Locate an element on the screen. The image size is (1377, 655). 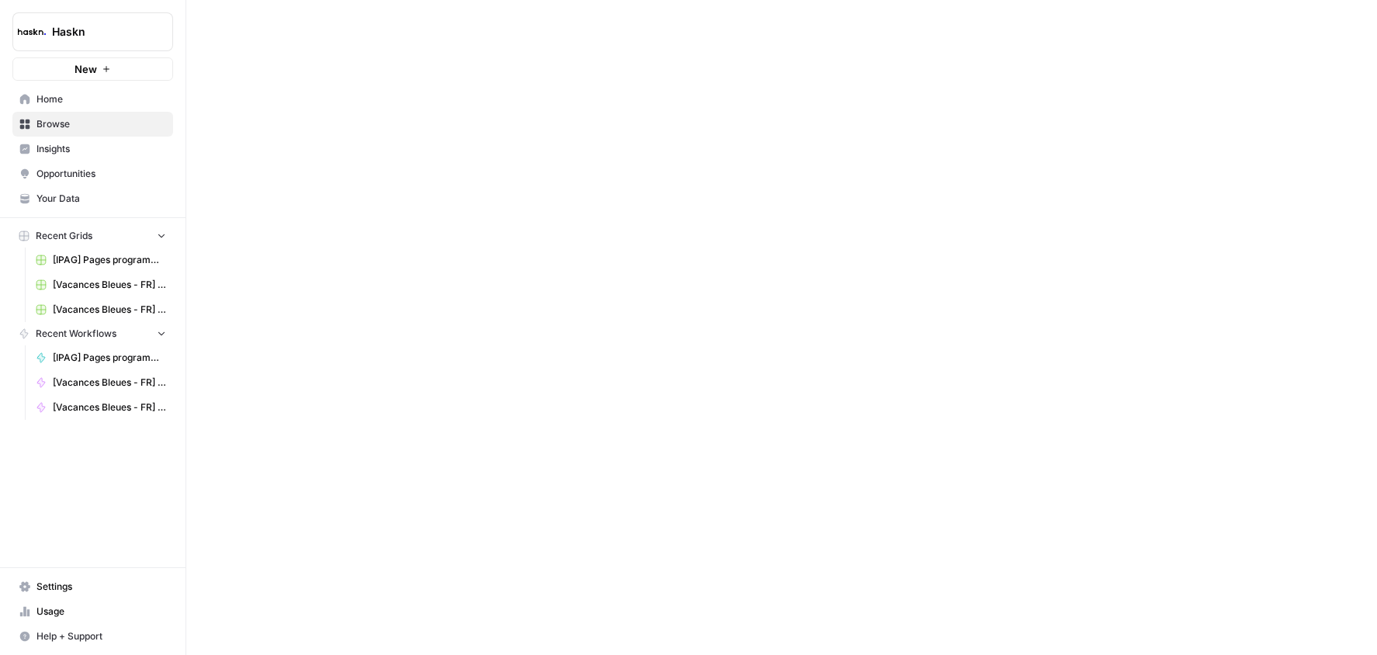
span: New is located at coordinates (85, 69).